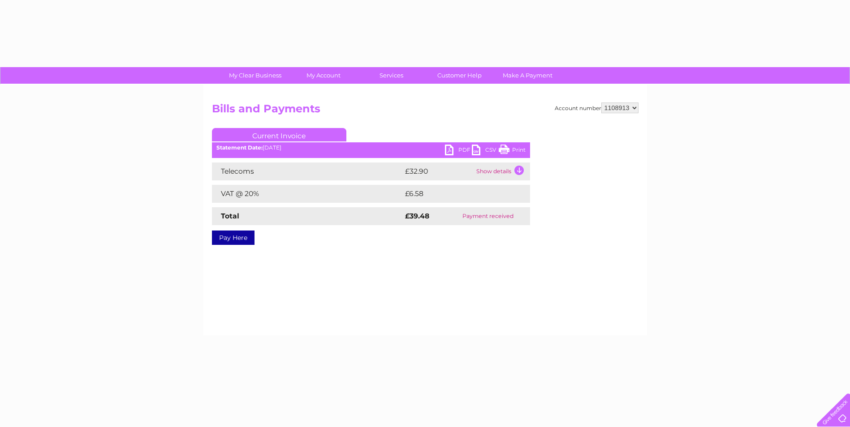 The width and height of the screenshot is (850, 427). Describe the element at coordinates (307, 172) in the screenshot. I see `td: Telecoms` at that location.